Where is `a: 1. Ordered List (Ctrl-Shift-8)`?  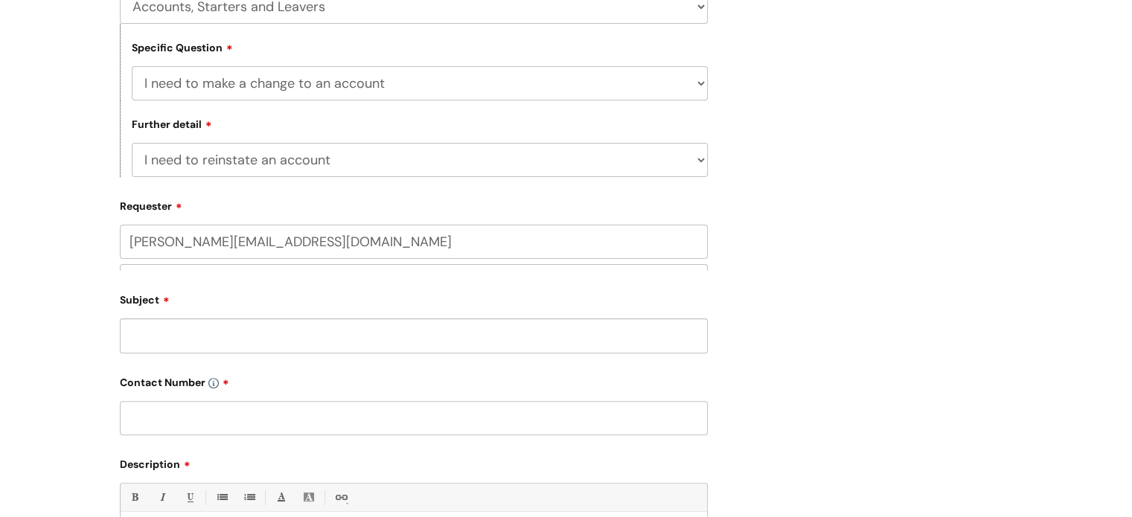 a: 1. Ordered List (Ctrl-Shift-8) is located at coordinates (249, 497).